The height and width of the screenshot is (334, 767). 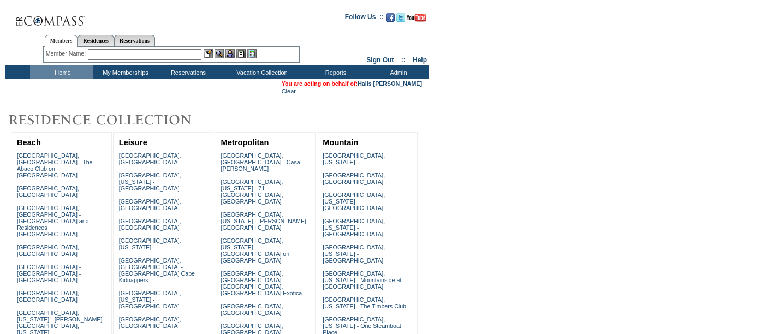 I want to click on td: Home, so click(x=61, y=72).